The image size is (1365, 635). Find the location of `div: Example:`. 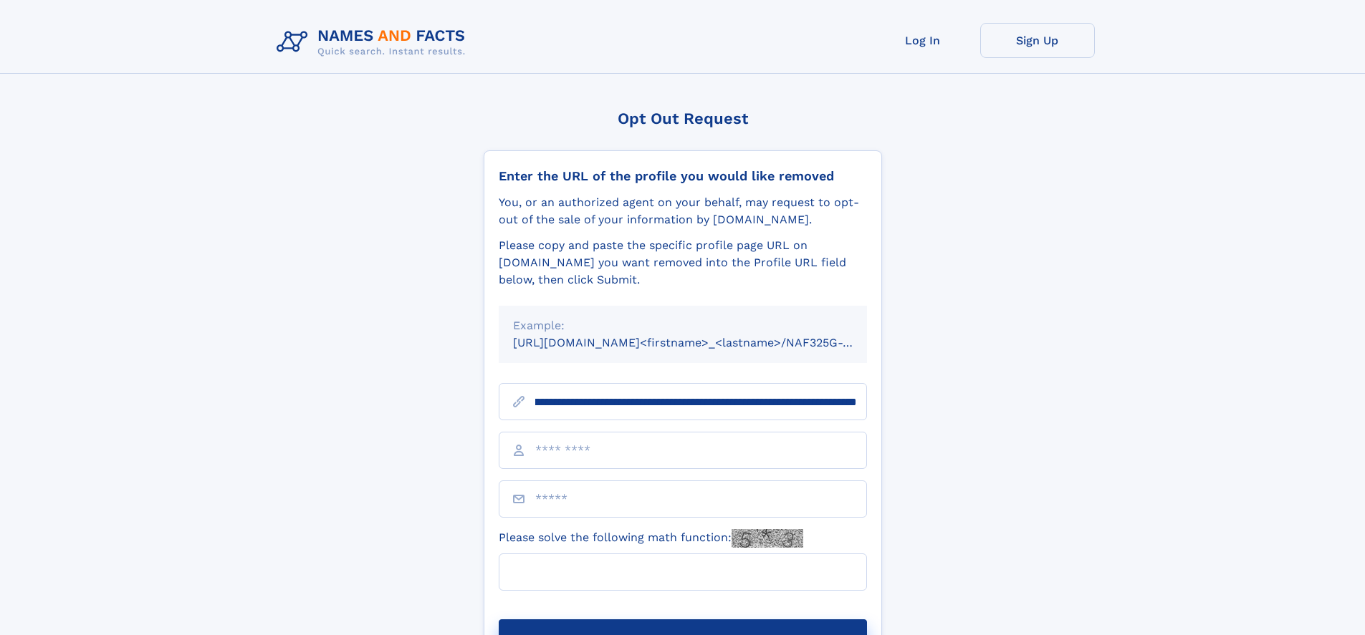

div: Example: is located at coordinates (683, 326).